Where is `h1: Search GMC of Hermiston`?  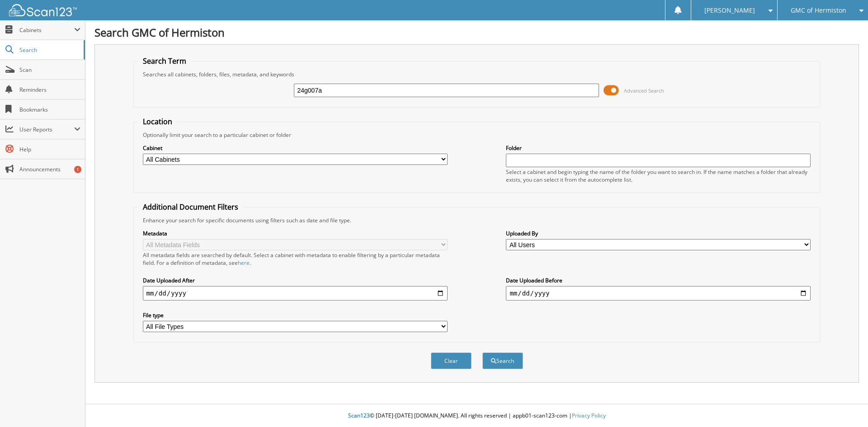 h1: Search GMC of Hermiston is located at coordinates (477, 32).